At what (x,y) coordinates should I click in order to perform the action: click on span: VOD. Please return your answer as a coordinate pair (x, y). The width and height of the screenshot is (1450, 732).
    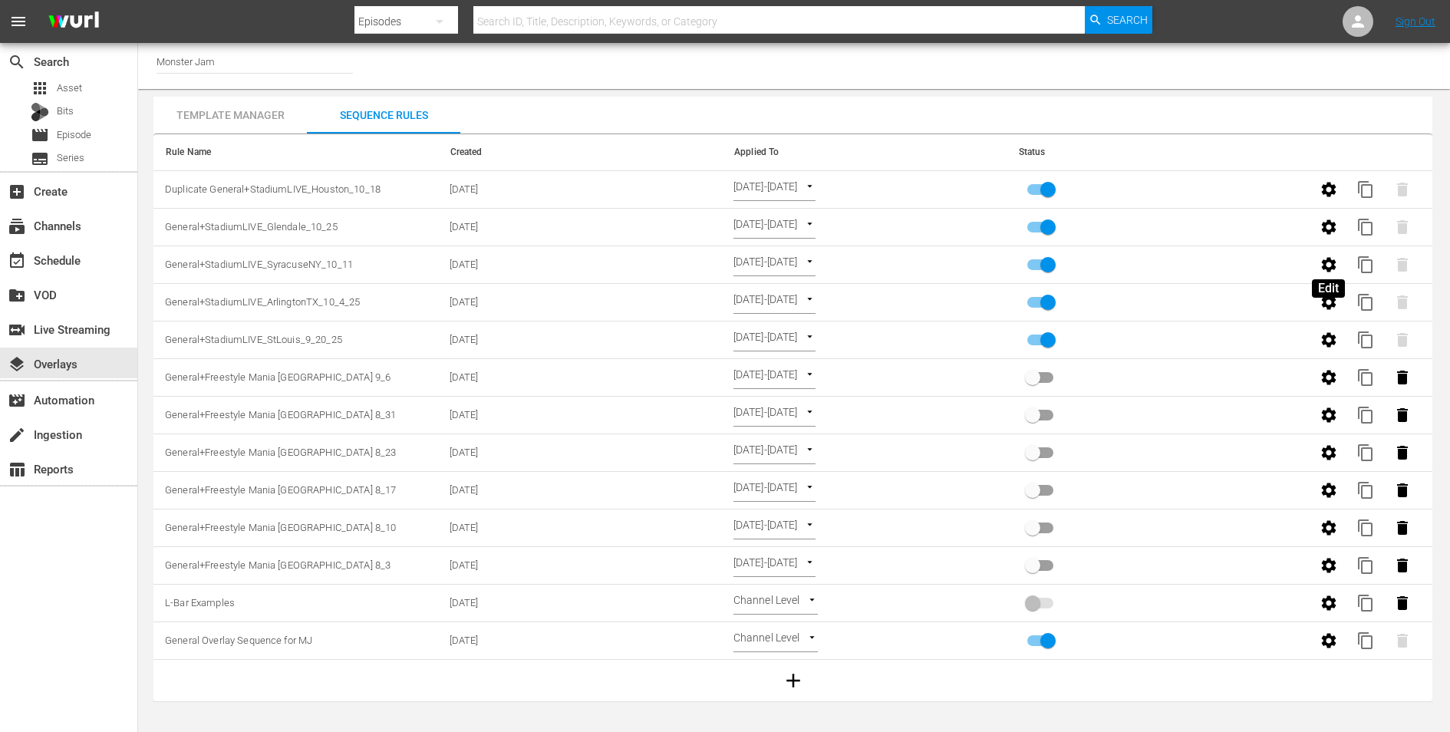
    Looking at the image, I should click on (17, 295).